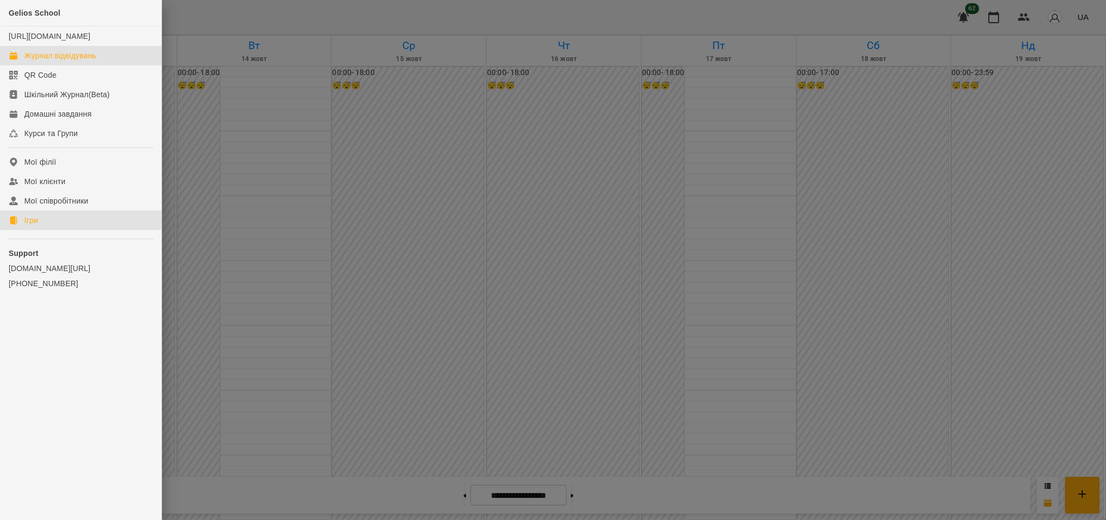  What do you see at coordinates (51, 133) in the screenshot?
I see `div: Курси та Групи` at bounding box center [51, 133].